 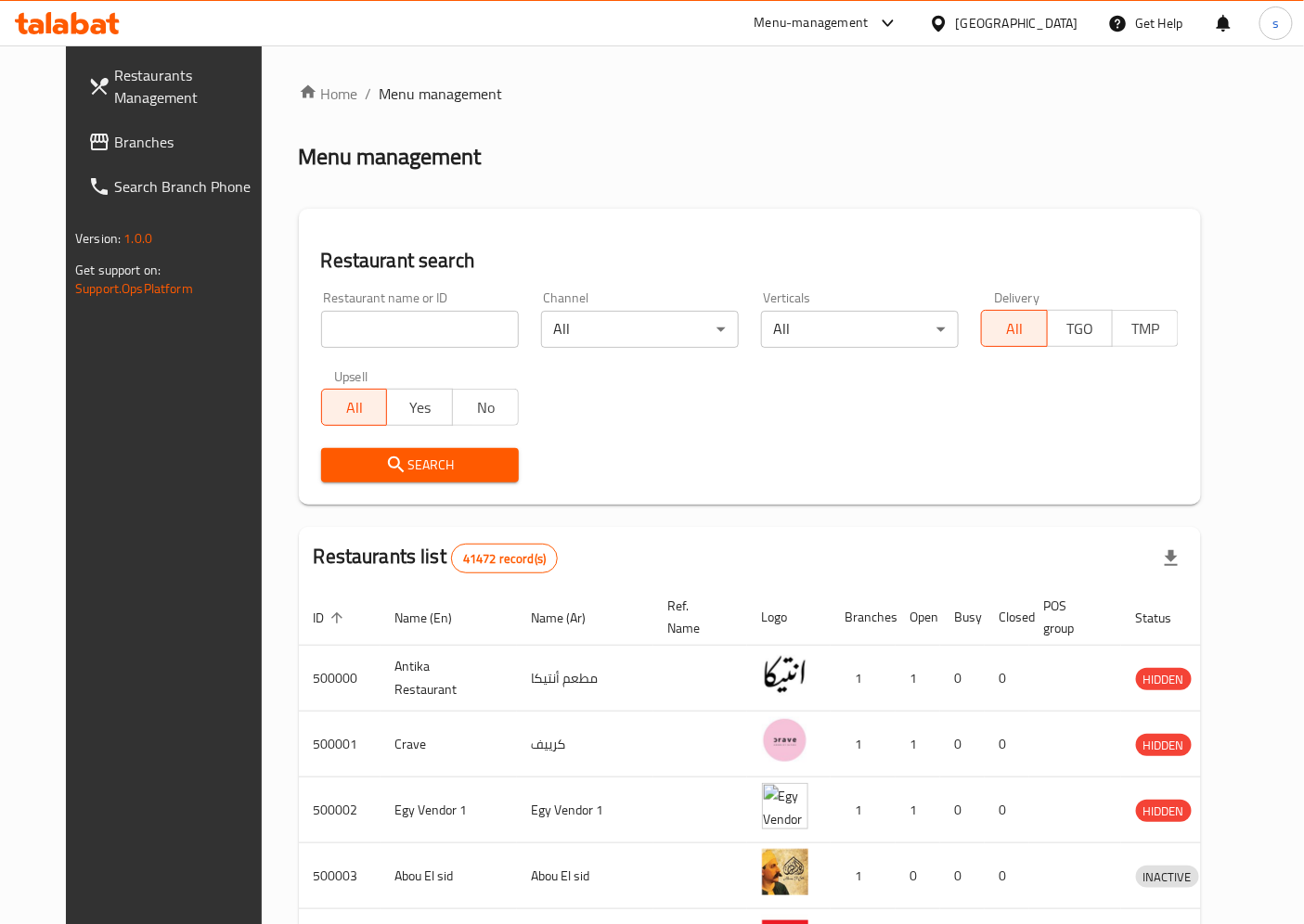 I want to click on div: Menu-management, so click(x=811, y=23).